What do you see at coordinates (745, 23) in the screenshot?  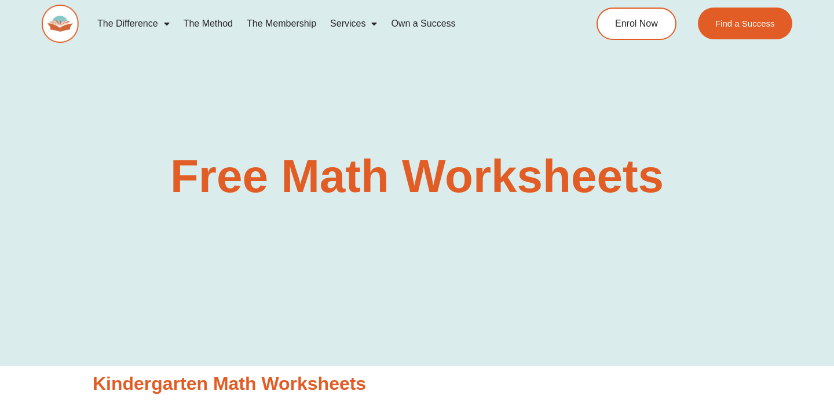 I see `a: Find a Success` at bounding box center [745, 23].